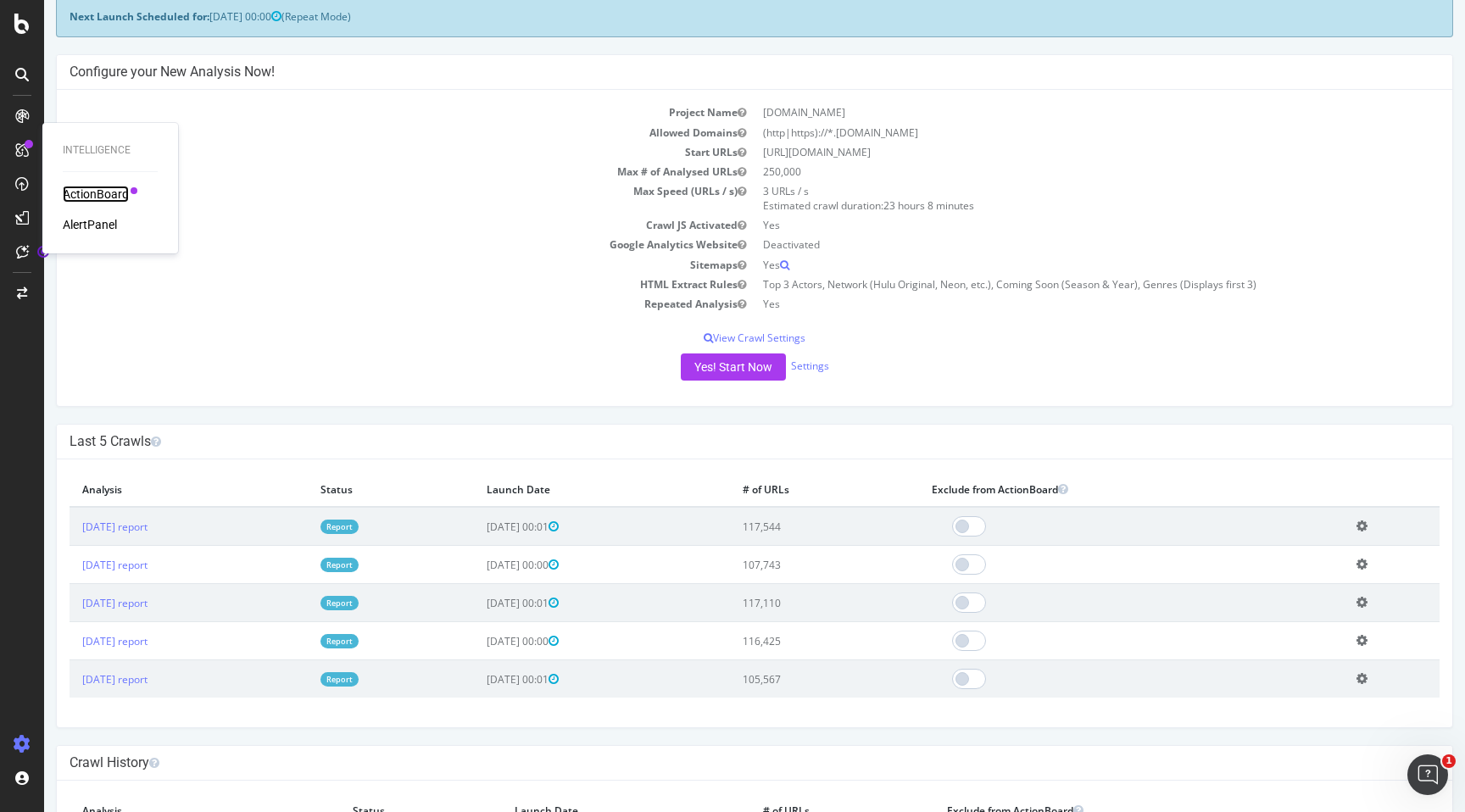 The width and height of the screenshot is (1465, 812). Describe the element at coordinates (368, 264) in the screenshot. I see `td: Sitemaps` at that location.